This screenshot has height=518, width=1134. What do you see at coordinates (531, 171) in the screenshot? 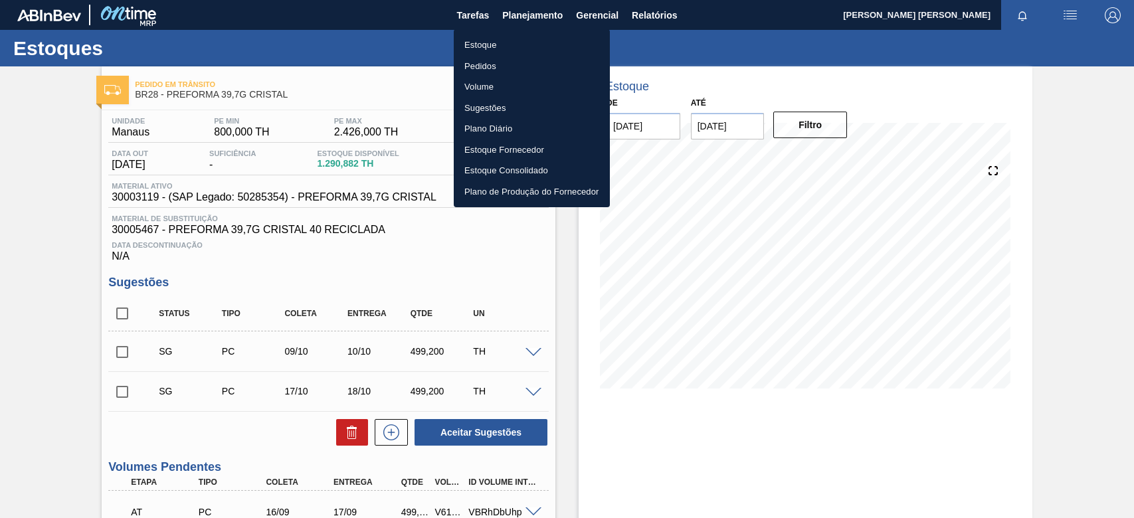
I see `li: Estoque Consolidado` at bounding box center [531, 171].